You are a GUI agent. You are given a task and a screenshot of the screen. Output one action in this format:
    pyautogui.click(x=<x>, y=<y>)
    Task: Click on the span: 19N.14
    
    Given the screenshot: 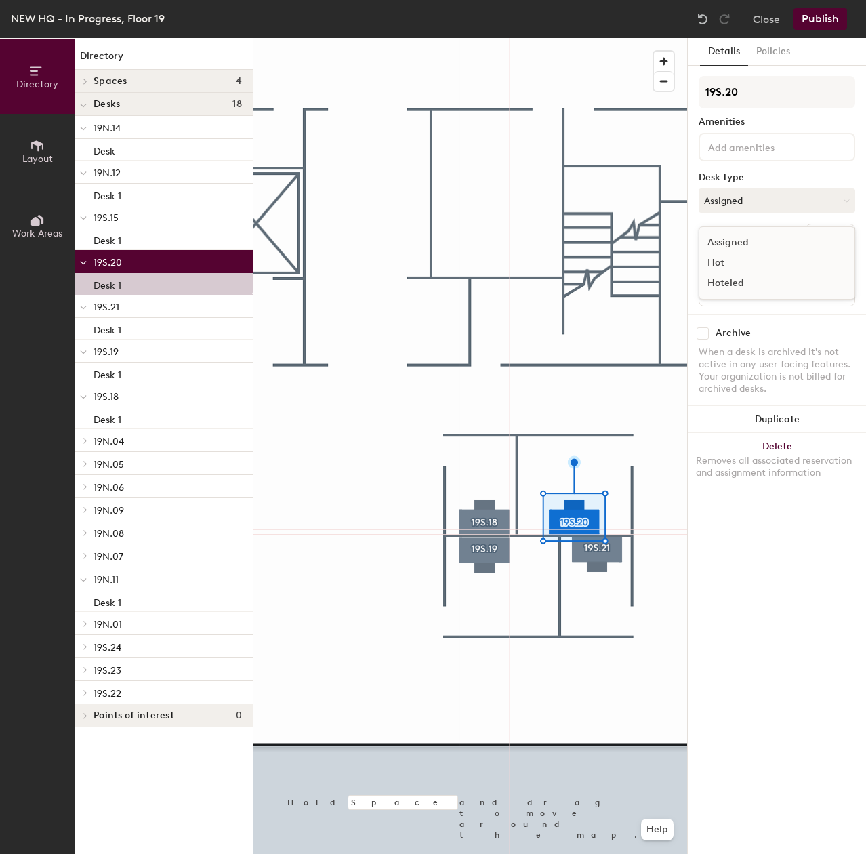 What is the action you would take?
    pyautogui.click(x=107, y=128)
    